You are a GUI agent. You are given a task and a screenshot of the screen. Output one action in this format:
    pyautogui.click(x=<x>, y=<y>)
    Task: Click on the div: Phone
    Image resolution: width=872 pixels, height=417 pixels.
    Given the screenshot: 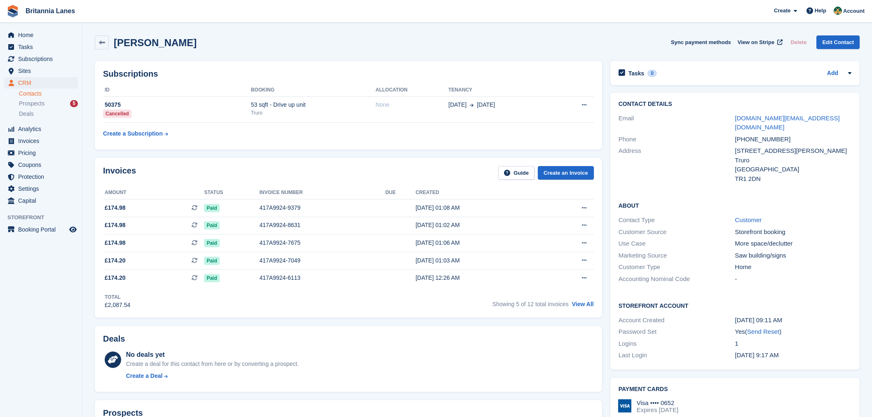 What is the action you would take?
    pyautogui.click(x=677, y=139)
    